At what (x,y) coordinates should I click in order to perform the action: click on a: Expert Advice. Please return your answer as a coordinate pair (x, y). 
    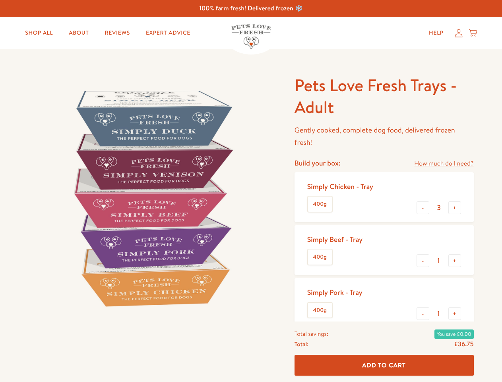
    Looking at the image, I should click on (168, 33).